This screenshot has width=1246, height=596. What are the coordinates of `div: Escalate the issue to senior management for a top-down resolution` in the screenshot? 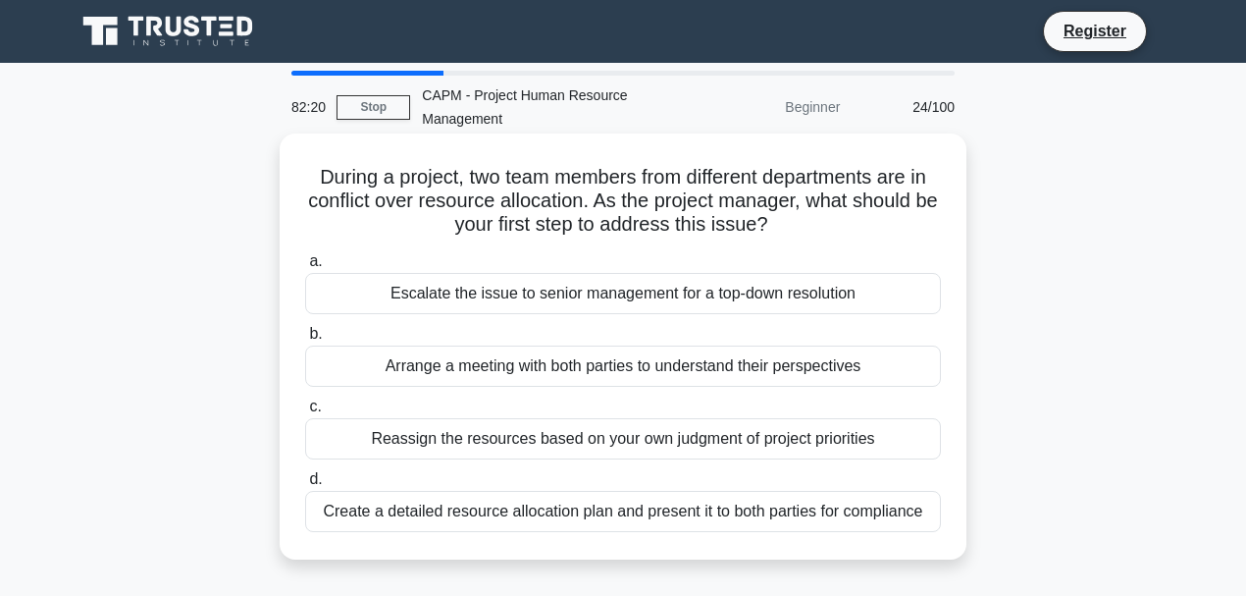 It's located at (623, 293).